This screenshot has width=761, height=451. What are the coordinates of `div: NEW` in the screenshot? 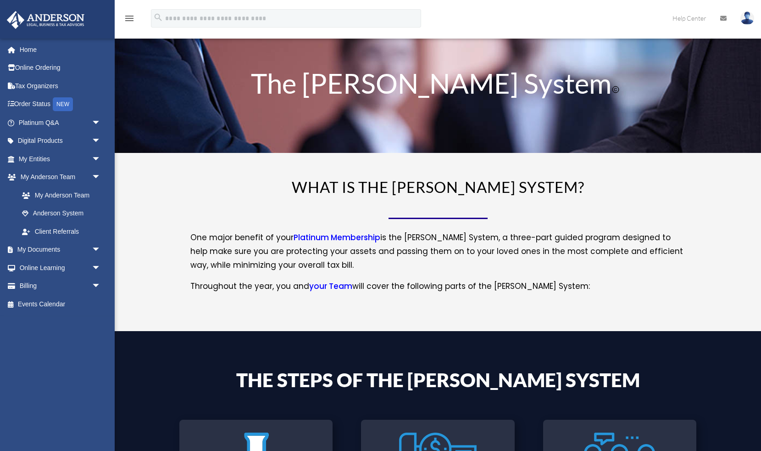 It's located at (63, 104).